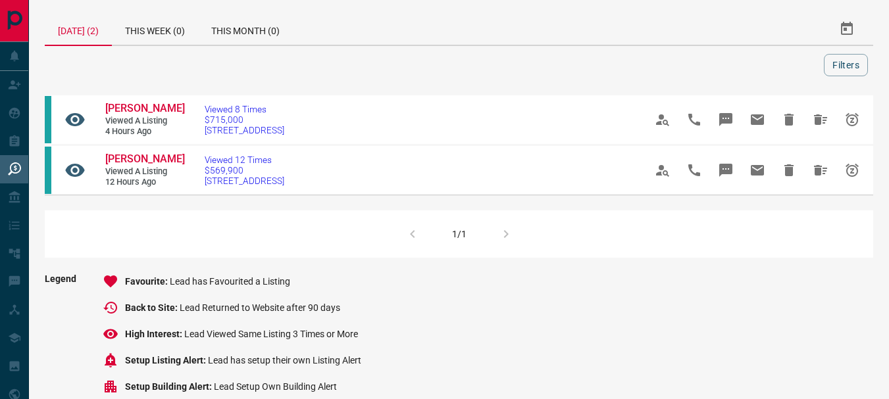 This screenshot has width=889, height=399. Describe the element at coordinates (820, 170) in the screenshot. I see `span: Hide All from Helen Watts` at that location.